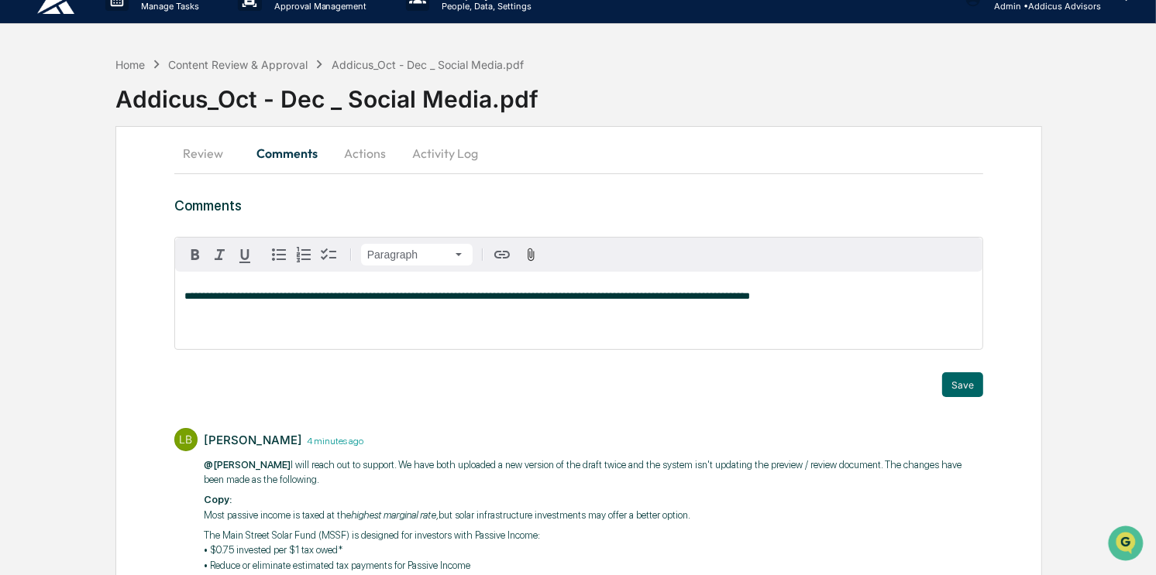 Image resolution: width=1156 pixels, height=575 pixels. What do you see at coordinates (209, 153) in the screenshot?
I see `button: Review` at bounding box center [209, 153].